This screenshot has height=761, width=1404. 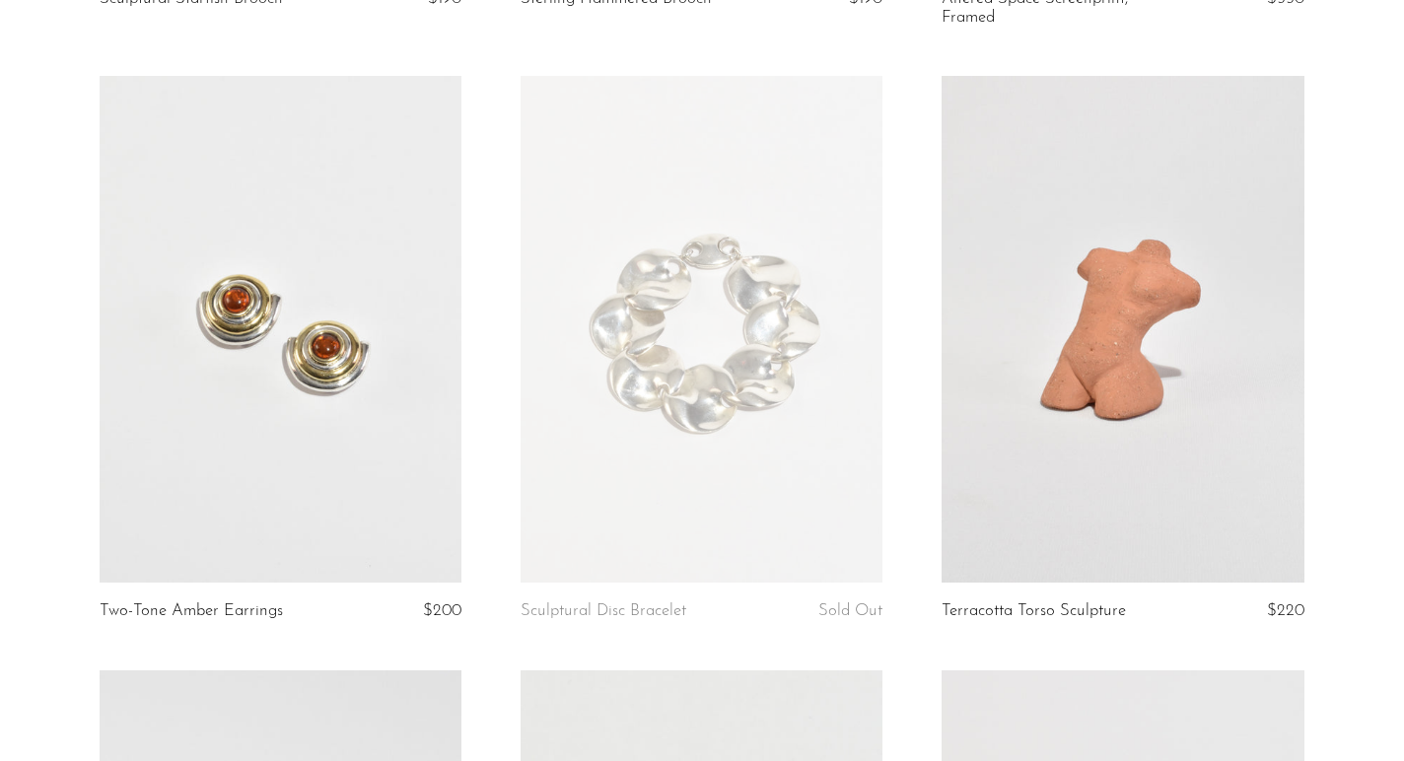 What do you see at coordinates (850, 610) in the screenshot?
I see `span: Sold Out` at bounding box center [850, 610].